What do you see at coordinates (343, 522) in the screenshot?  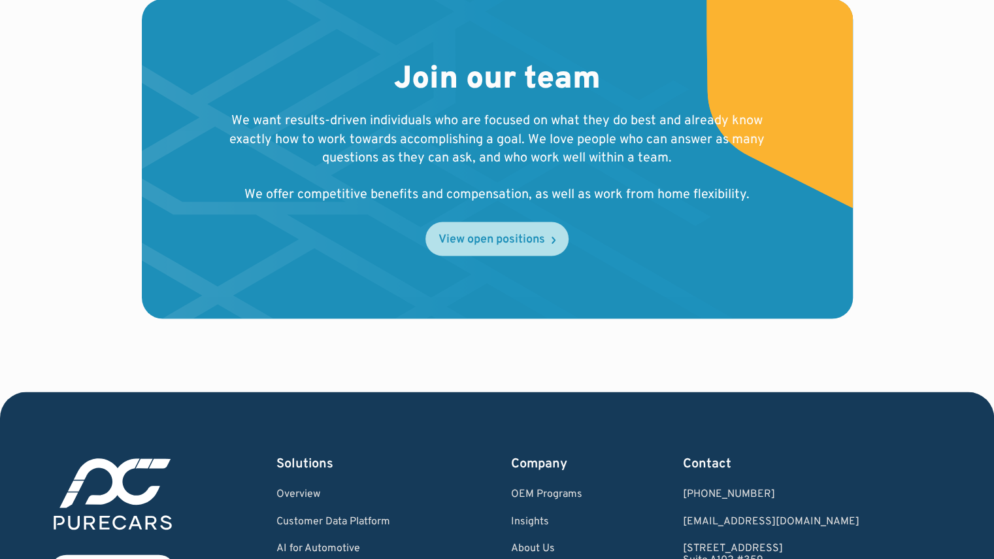 I see `a: Customer Data Platform` at bounding box center [343, 522].